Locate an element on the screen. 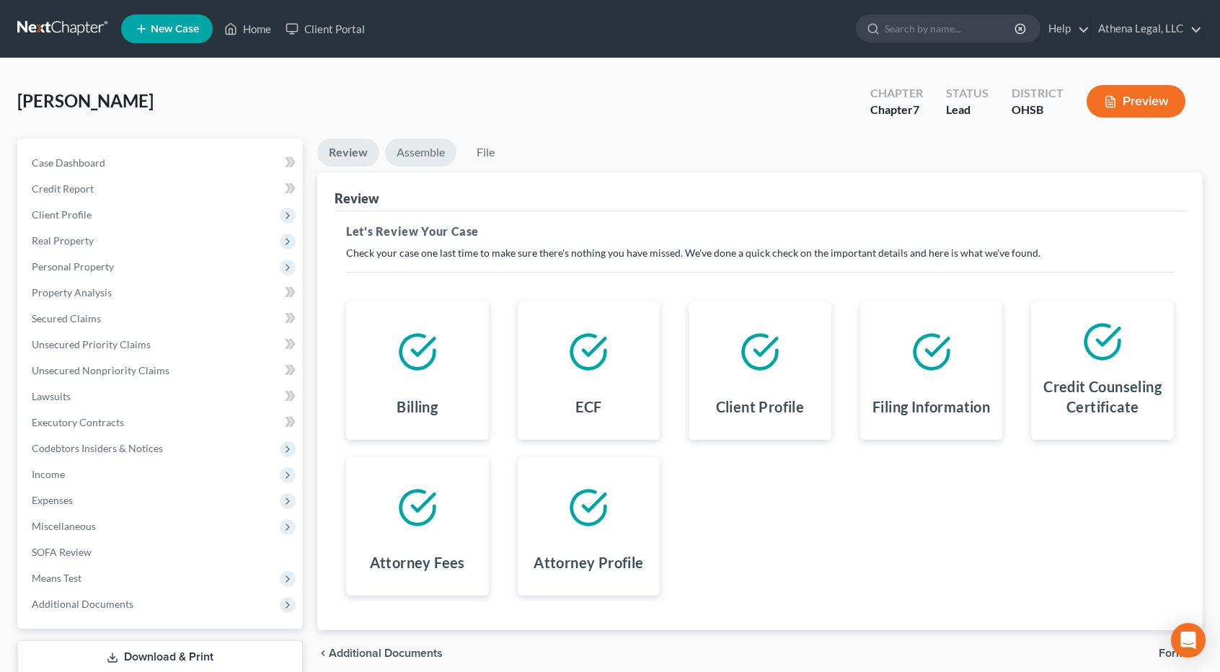  span: Income is located at coordinates (48, 474).